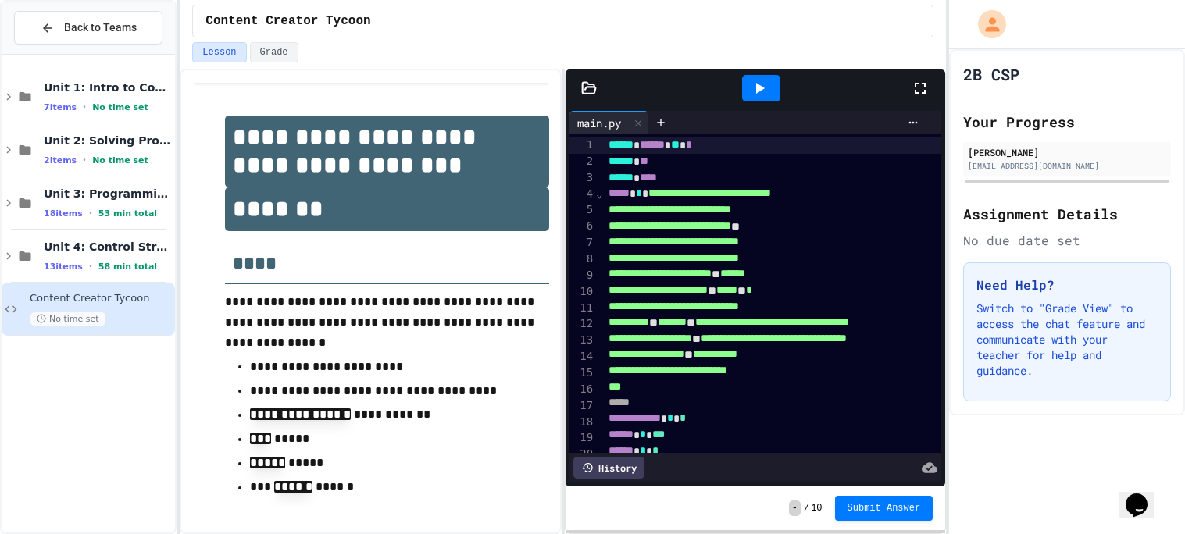 The width and height of the screenshot is (1185, 534). I want to click on h2: Your Progress, so click(1067, 122).